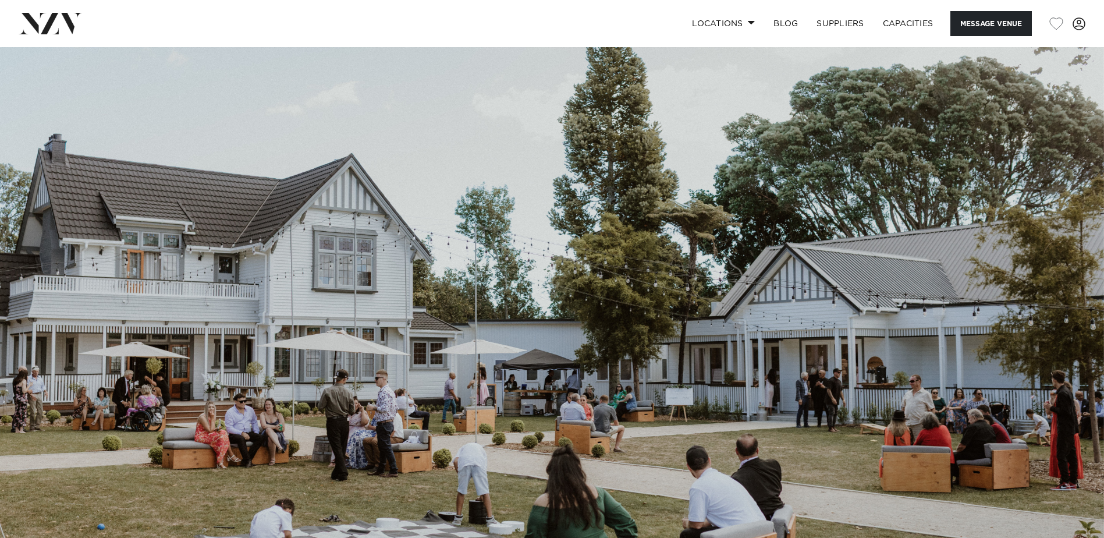 The height and width of the screenshot is (538, 1104). What do you see at coordinates (840, 23) in the screenshot?
I see `a: SUPPLIERS` at bounding box center [840, 23].